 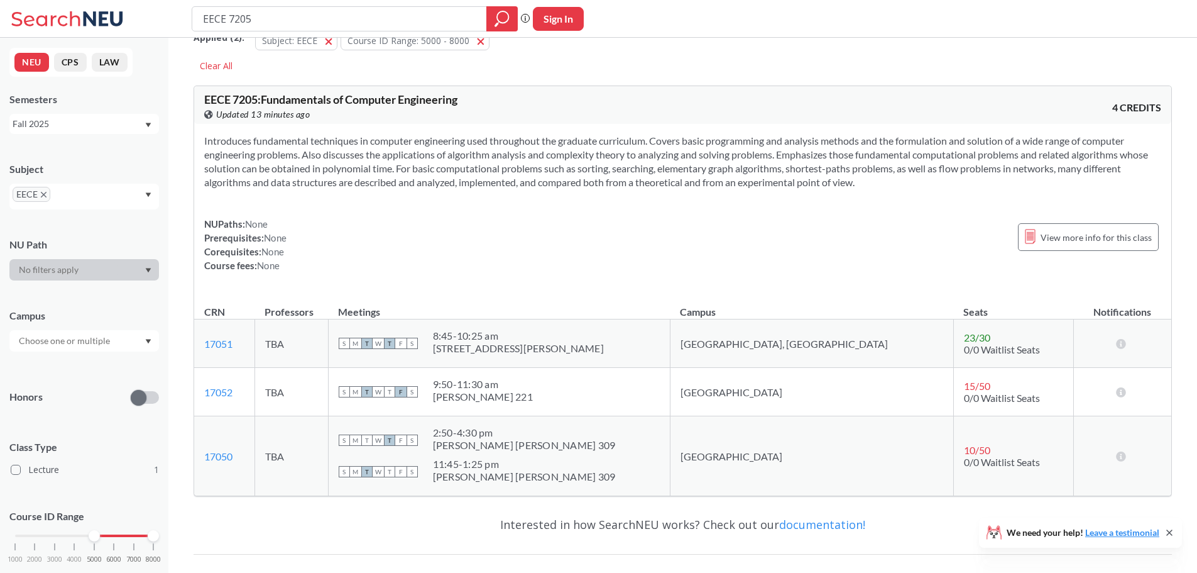 I want to click on span: 3000, so click(x=55, y=559).